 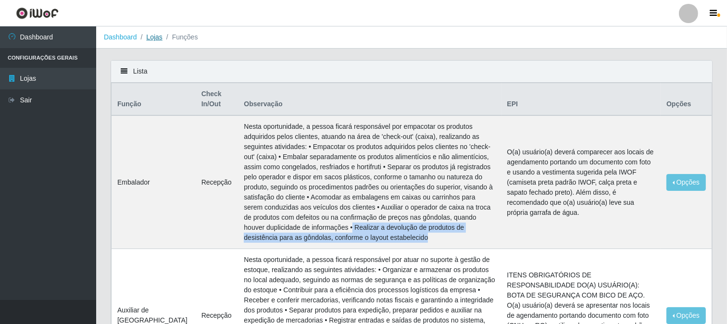 I want to click on a: Lojas, so click(x=154, y=37).